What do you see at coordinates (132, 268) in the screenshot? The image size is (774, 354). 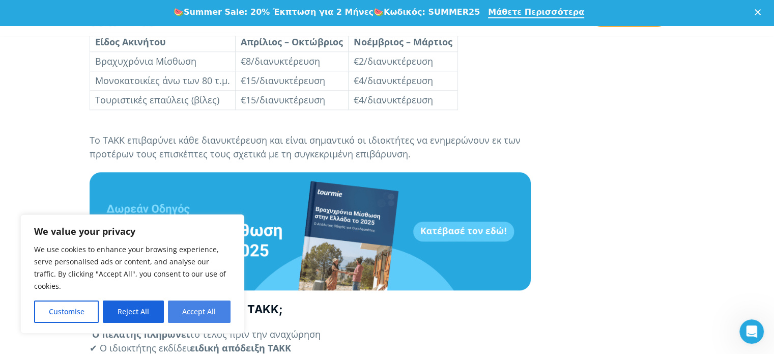 I see `p: We use cookies to enhance your browsing experience, serve personalised ads or content, and analys...` at bounding box center [132, 268].